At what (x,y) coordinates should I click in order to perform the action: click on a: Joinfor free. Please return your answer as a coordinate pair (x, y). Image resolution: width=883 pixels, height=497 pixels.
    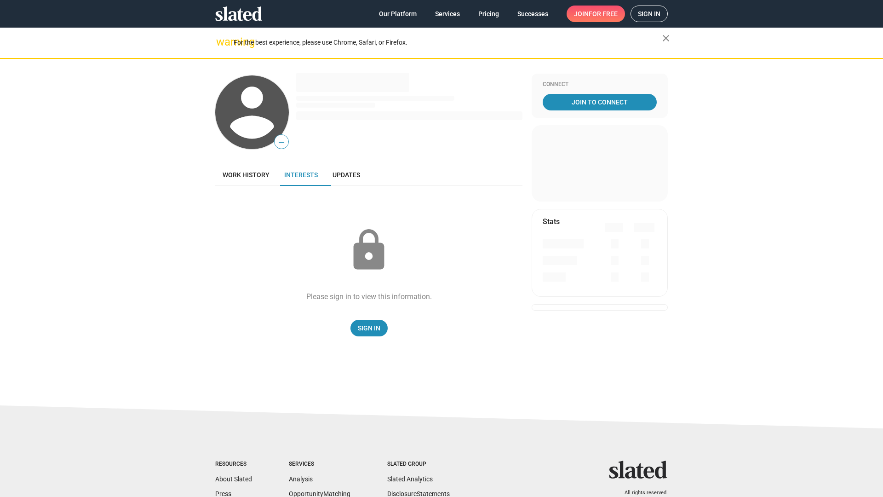
    Looking at the image, I should click on (596, 14).